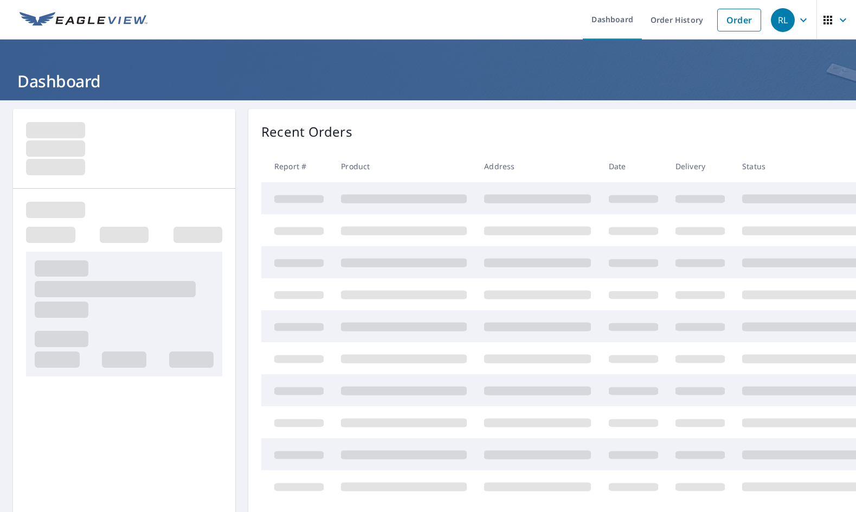 The image size is (856, 512). Describe the element at coordinates (739, 20) in the screenshot. I see `a: Order` at that location.